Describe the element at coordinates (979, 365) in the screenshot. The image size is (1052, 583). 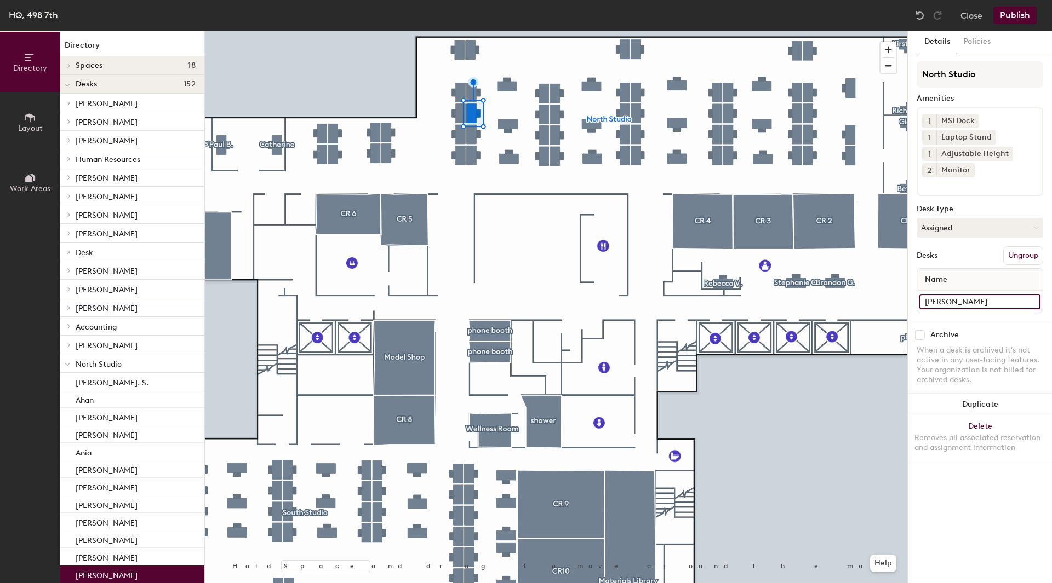
I see `div: When a desk is archived it's not active in any user-facing features. Your organization is not bil...` at that location.